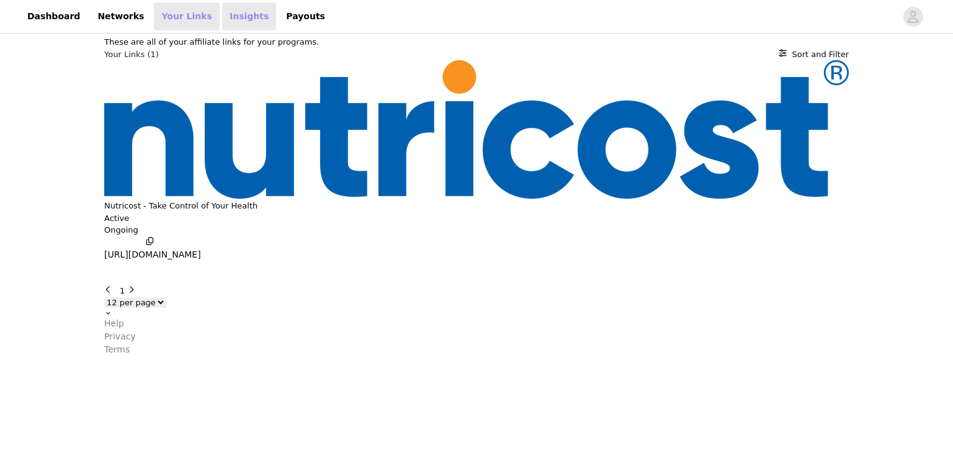  I want to click on h3: Your Links (1), so click(132, 55).